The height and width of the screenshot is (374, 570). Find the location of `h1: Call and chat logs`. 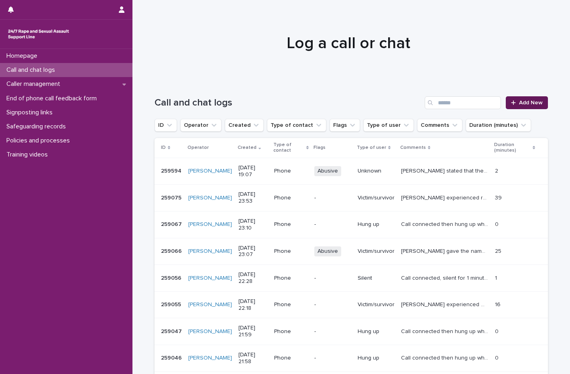

h1: Call and chat logs is located at coordinates (288, 103).